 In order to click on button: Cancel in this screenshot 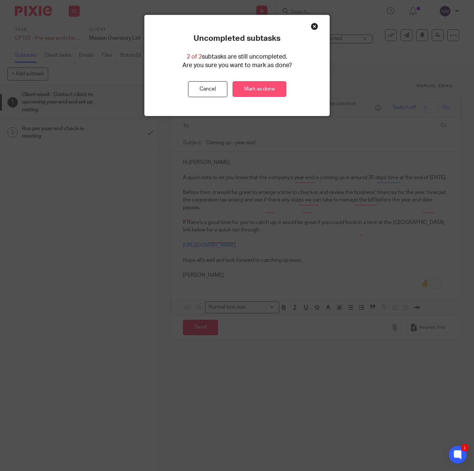, I will do `click(208, 89)`.